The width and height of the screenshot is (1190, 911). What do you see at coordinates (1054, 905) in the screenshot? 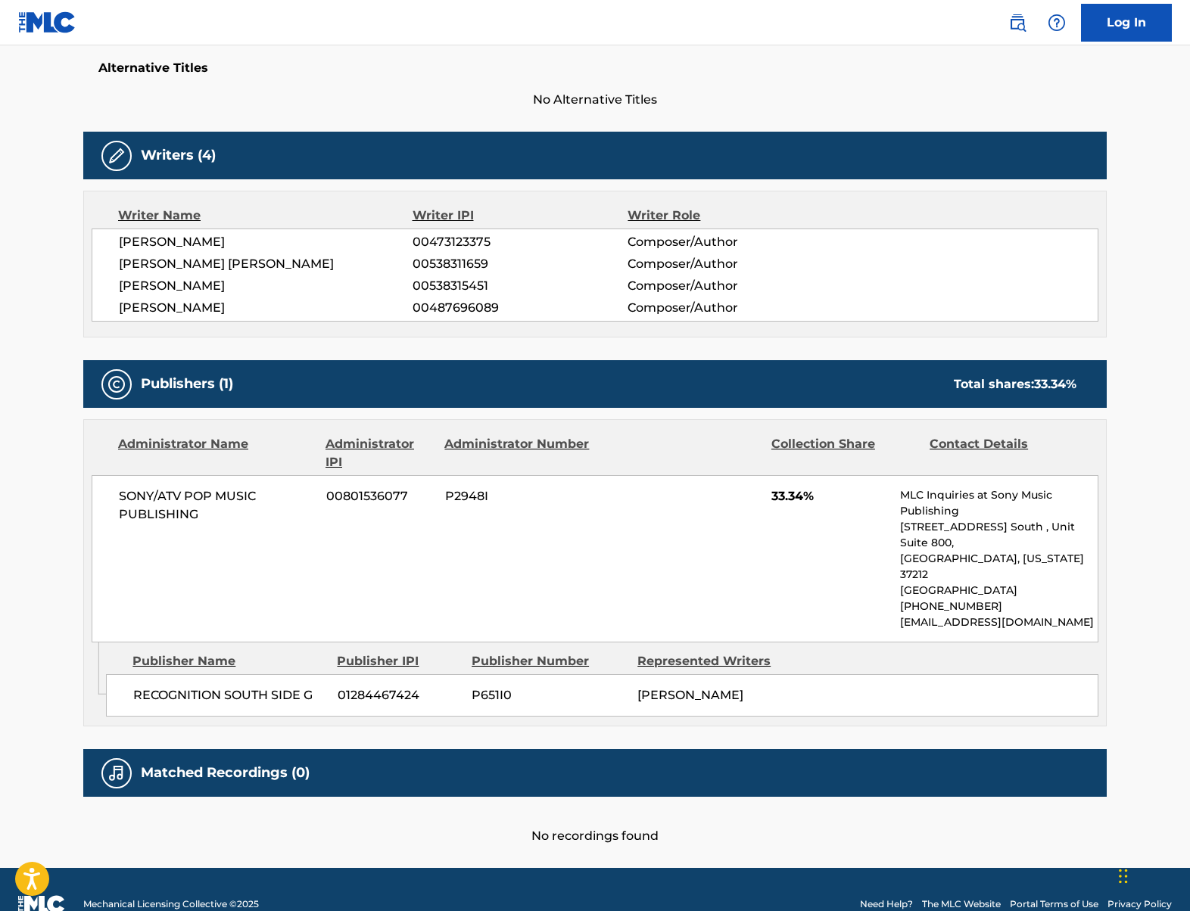
I see `a: Portal Terms of Use` at bounding box center [1054, 905].